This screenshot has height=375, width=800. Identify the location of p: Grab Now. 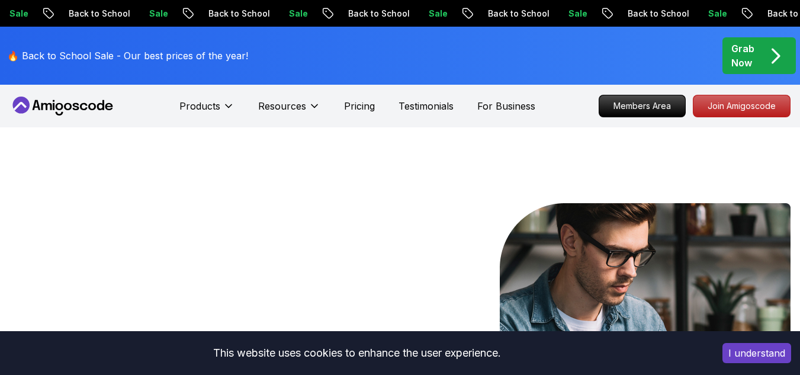
(743, 56).